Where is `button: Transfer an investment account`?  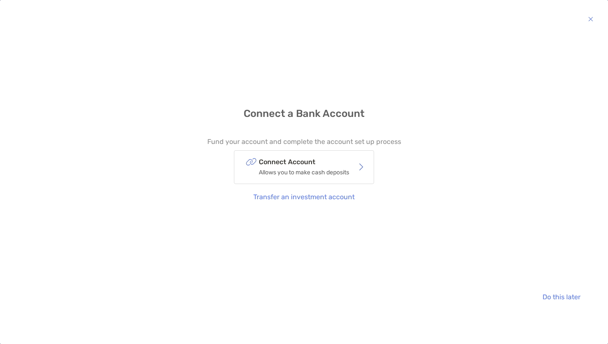
button: Transfer an investment account is located at coordinates (304, 197).